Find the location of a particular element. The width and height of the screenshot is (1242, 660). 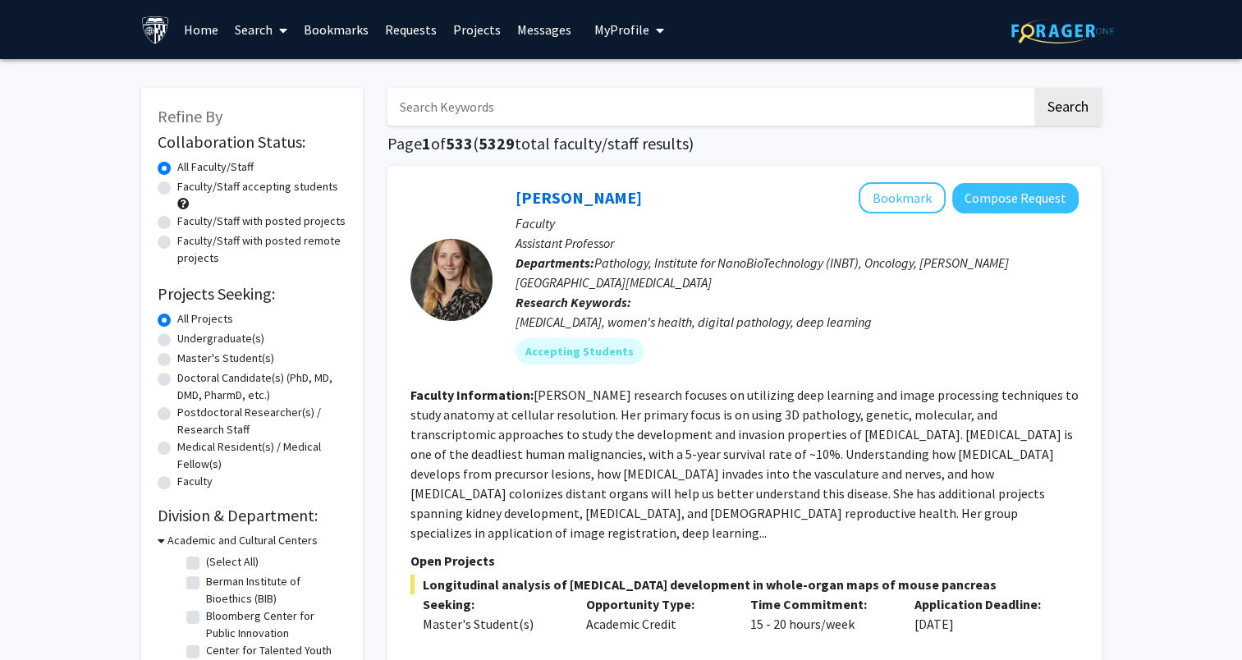

label: Faculty/Staff with posted remote projects is located at coordinates (262, 249).